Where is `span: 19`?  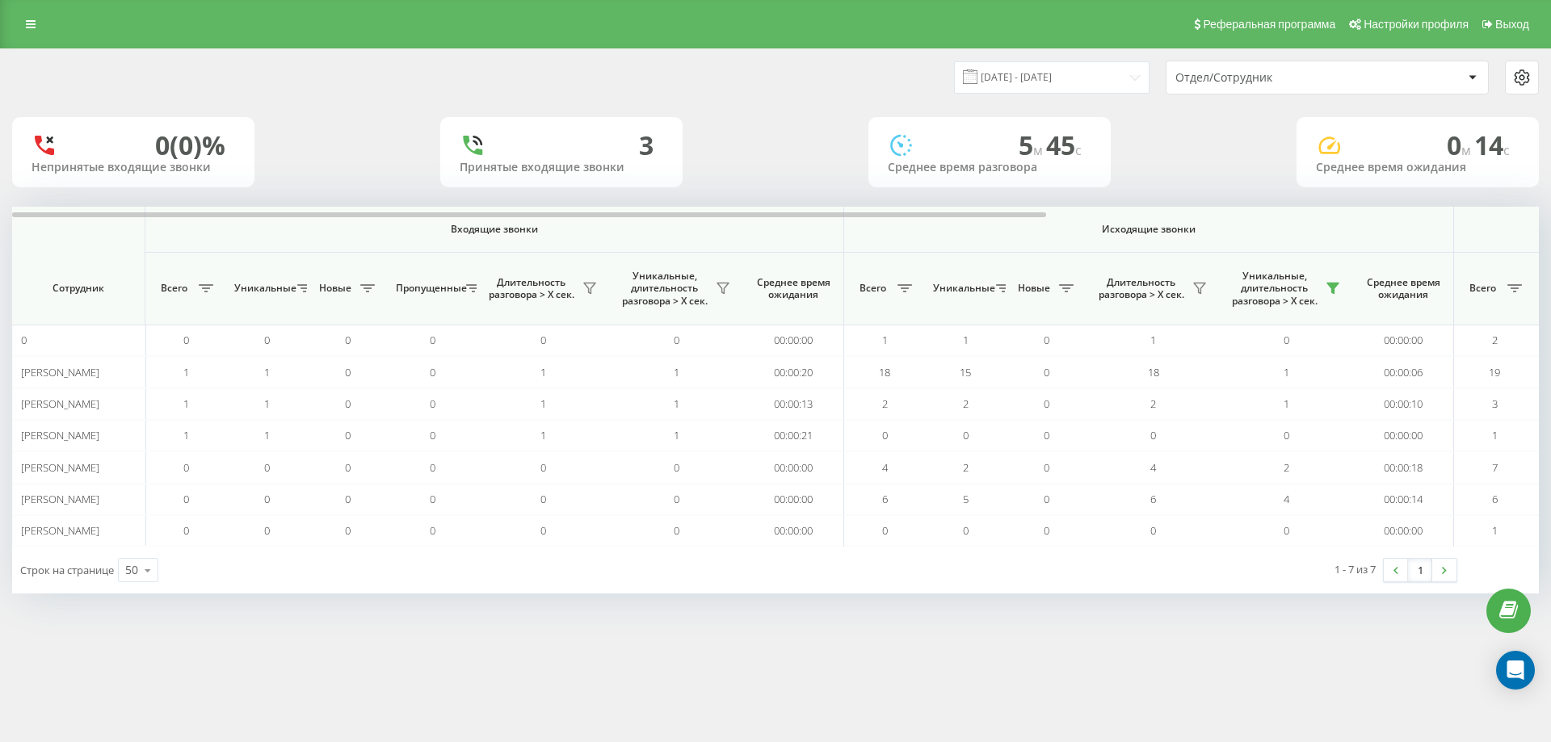 span: 19 is located at coordinates (1494, 372).